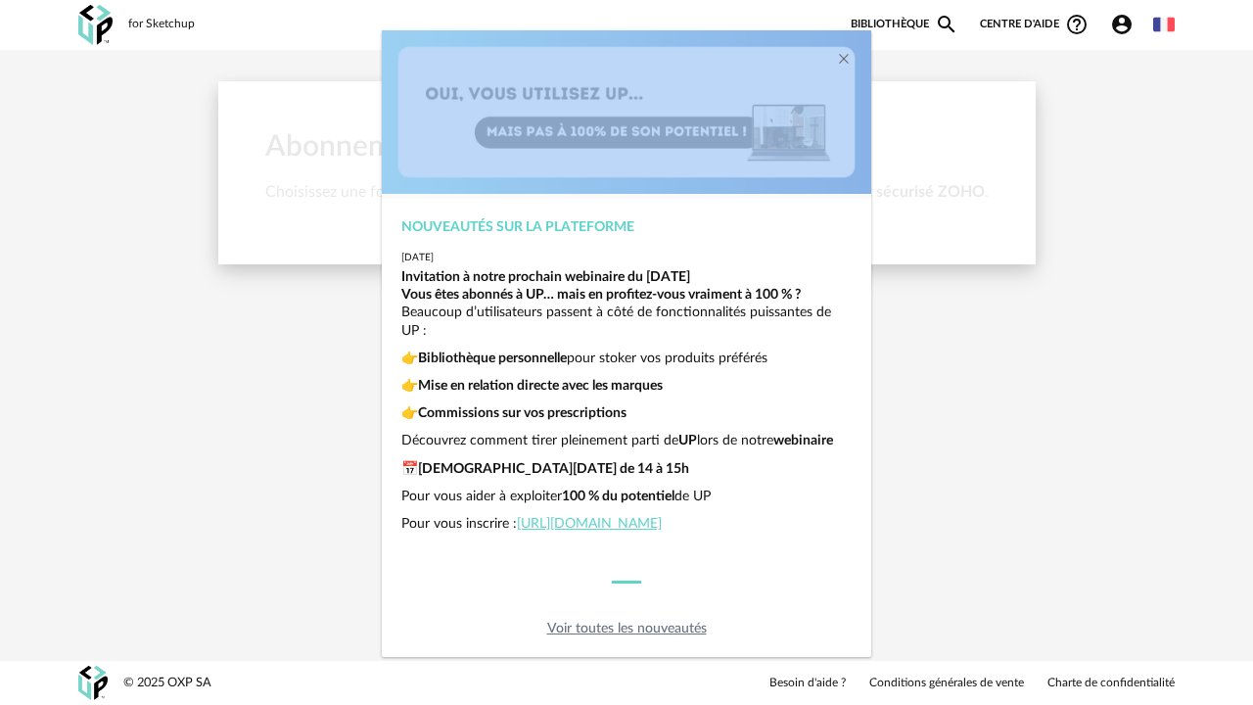 This screenshot has height=705, width=1253. Describe the element at coordinates (626, 628) in the screenshot. I see `a: Voir toutes les nouveautés` at that location.